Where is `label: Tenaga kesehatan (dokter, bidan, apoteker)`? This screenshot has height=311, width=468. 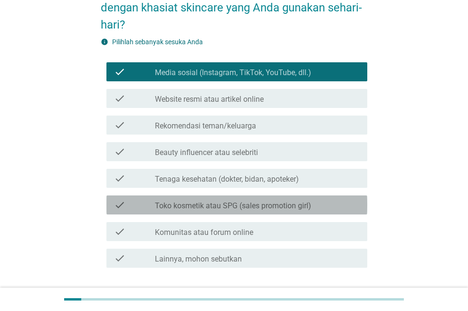 label: Tenaga kesehatan (dokter, bidan, apoteker) is located at coordinates (227, 179).